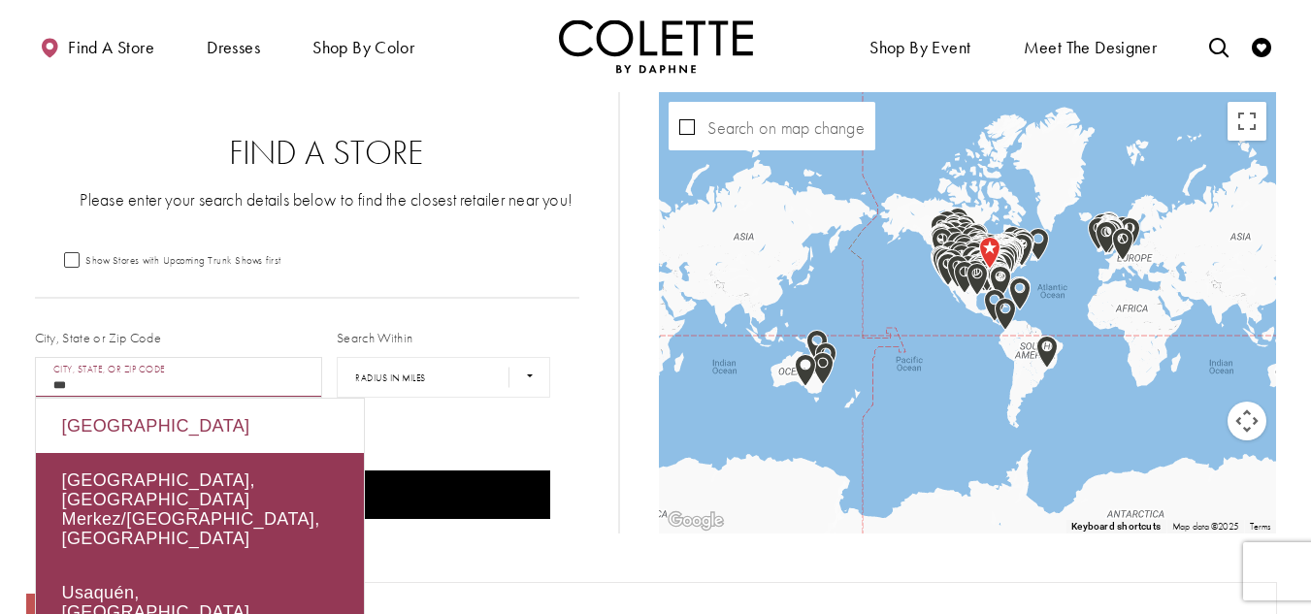 Image resolution: width=1311 pixels, height=614 pixels. What do you see at coordinates (97, 46) in the screenshot?
I see `a: Find a store` at bounding box center [97, 46].